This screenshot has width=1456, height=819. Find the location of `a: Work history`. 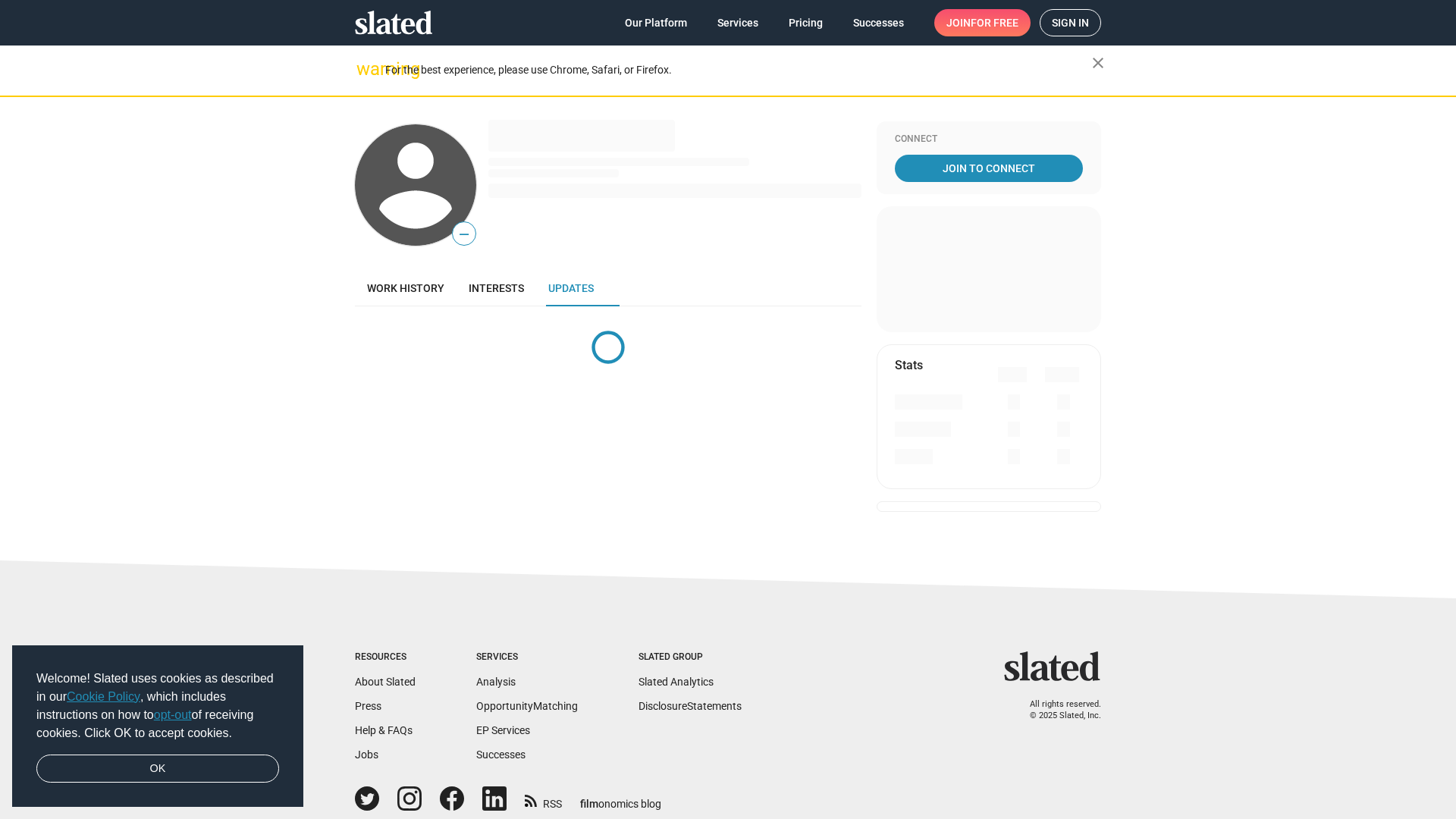

a: Work history is located at coordinates (405, 288).